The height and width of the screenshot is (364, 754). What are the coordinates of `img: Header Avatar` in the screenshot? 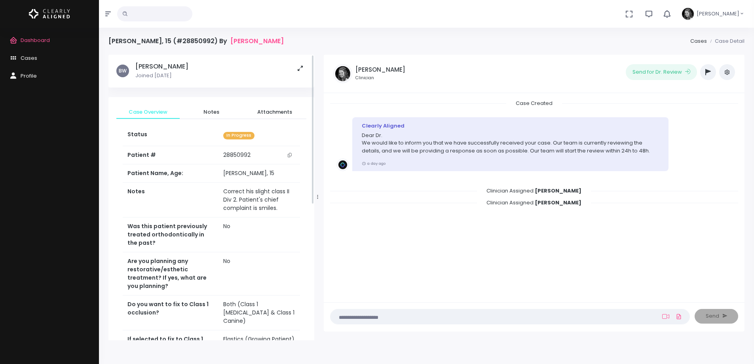 It's located at (688, 14).